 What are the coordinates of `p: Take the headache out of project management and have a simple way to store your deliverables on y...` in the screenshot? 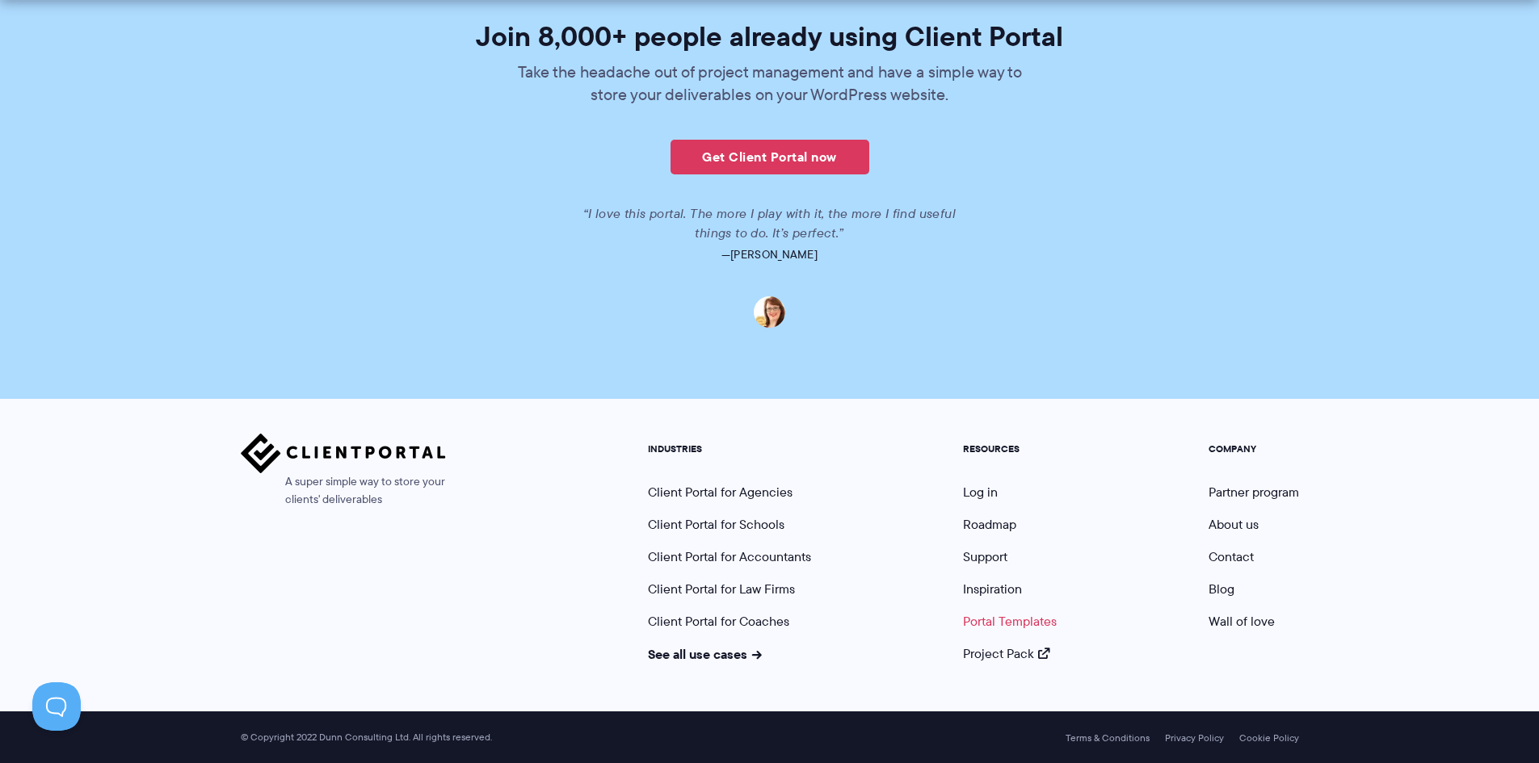 It's located at (770, 83).